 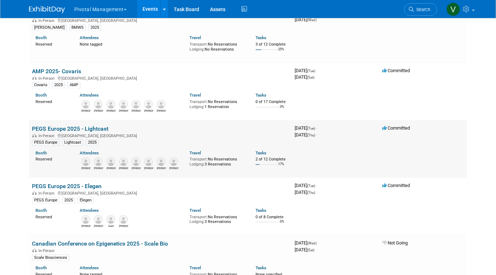 I want to click on td: 17%, so click(x=281, y=167).